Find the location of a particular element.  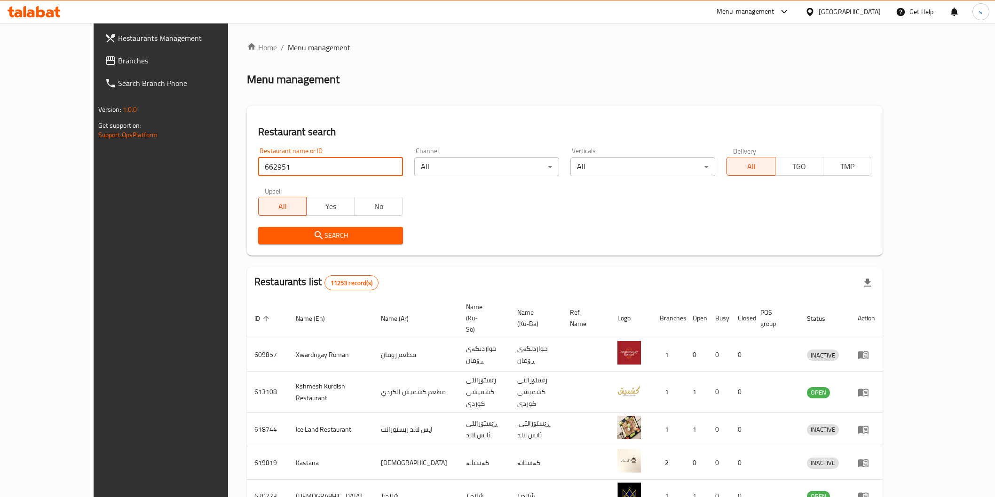

td: ڕێستۆرانتی ئایس لاند is located at coordinates (484, 430).